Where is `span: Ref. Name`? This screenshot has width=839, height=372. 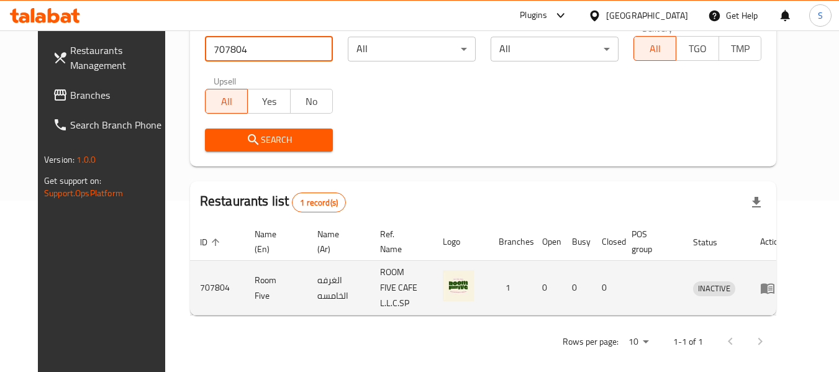 span: Ref. Name is located at coordinates (399, 242).